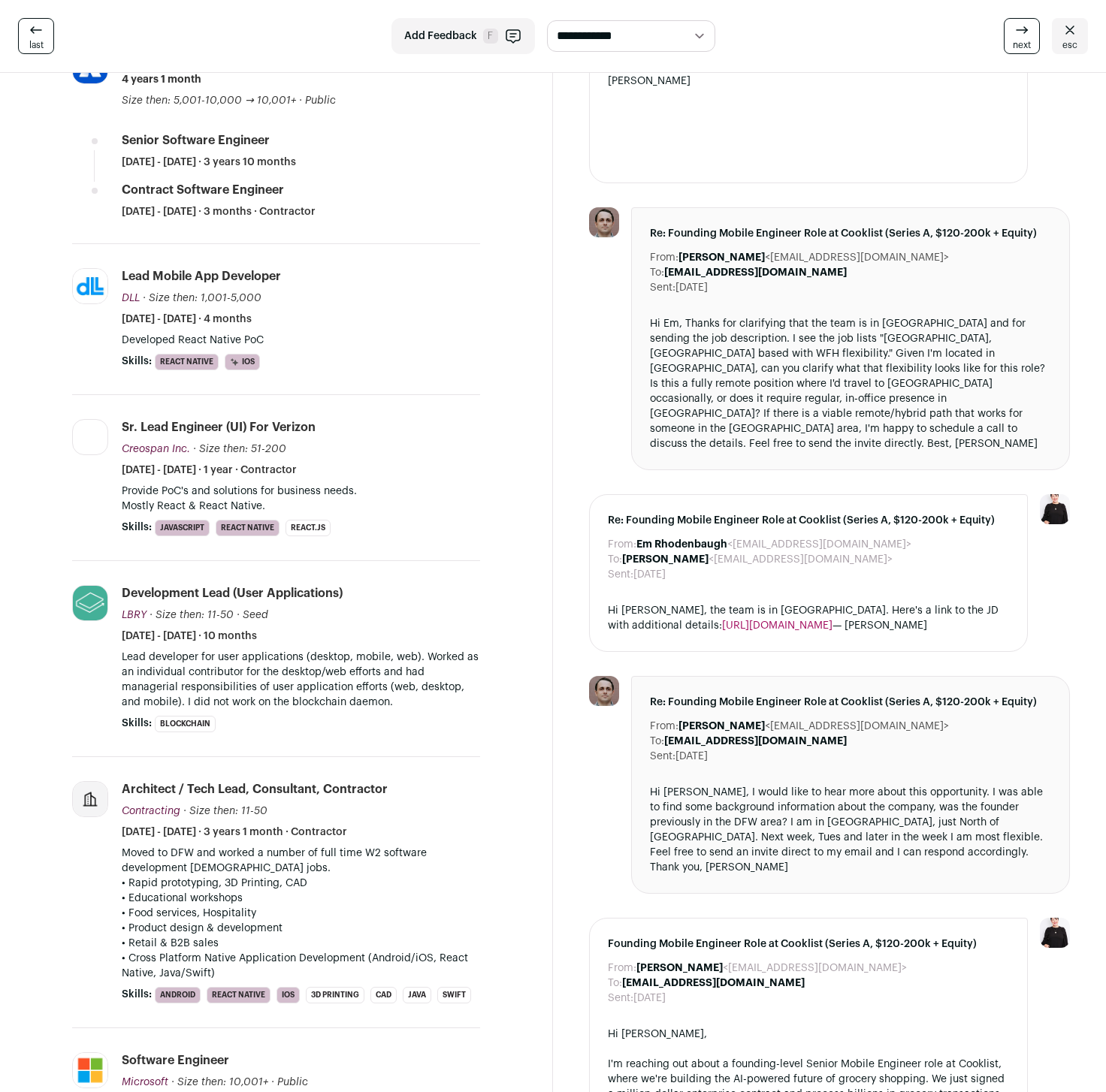 The width and height of the screenshot is (1106, 1092). Describe the element at coordinates (90, 603) in the screenshot. I see `img: 982bc938c19b1b0686d15e0d51daf7b64ab9b4d6b49ef46e159daac7e830e218.jpg` at that location.